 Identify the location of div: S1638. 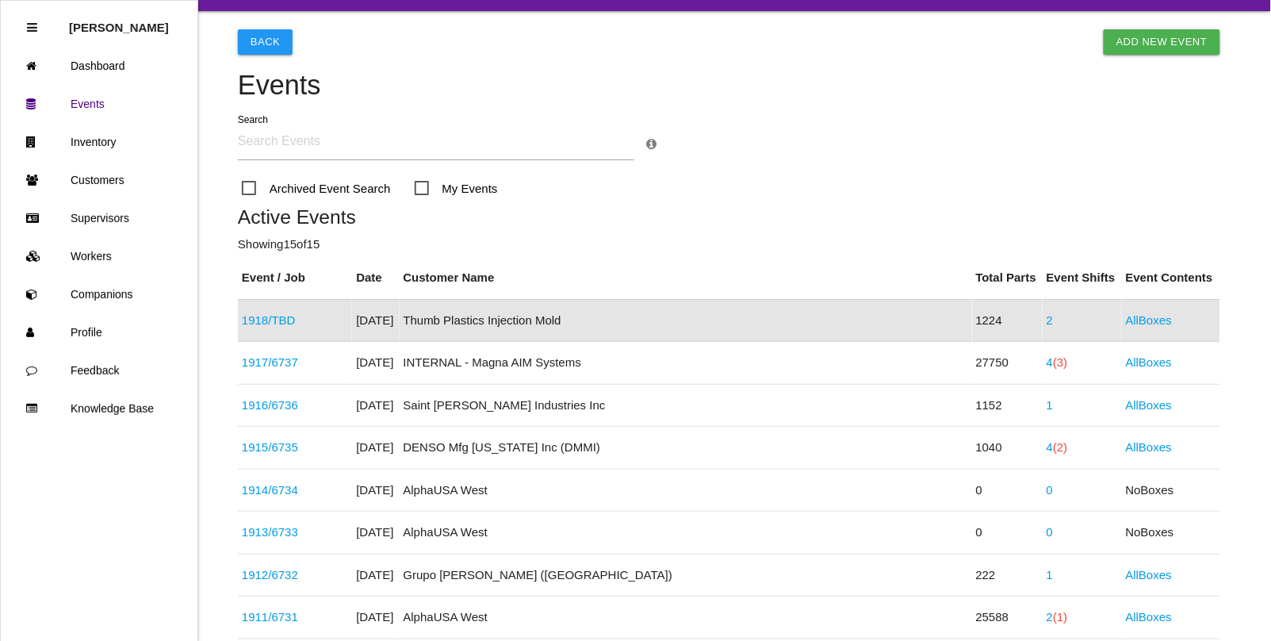
(295, 532).